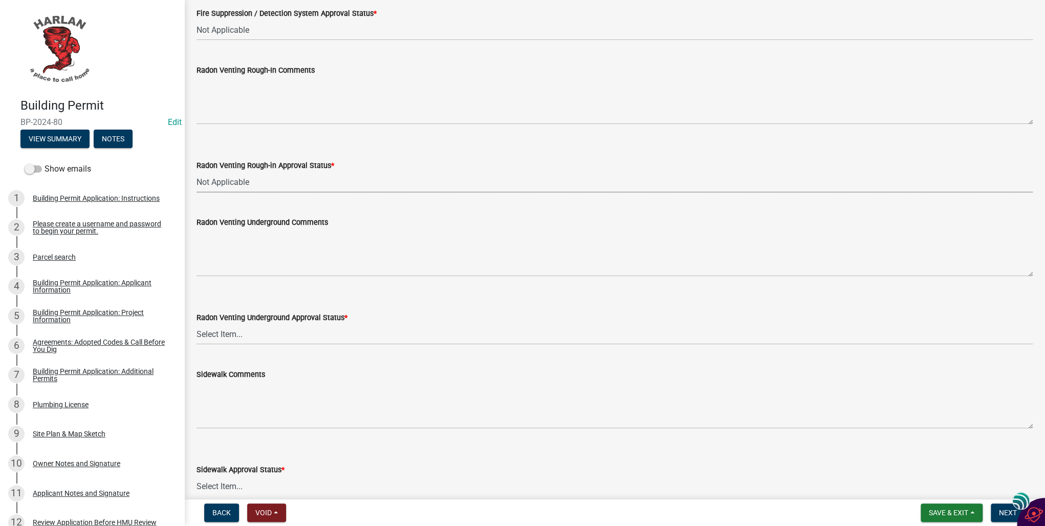 The height and width of the screenshot is (526, 1045). Describe the element at coordinates (222, 513) in the screenshot. I see `button: Back` at that location.